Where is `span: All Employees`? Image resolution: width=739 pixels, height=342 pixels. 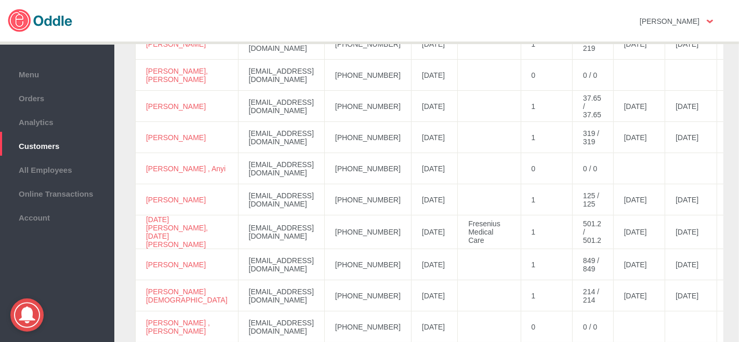
span: All Employees is located at coordinates (57, 169).